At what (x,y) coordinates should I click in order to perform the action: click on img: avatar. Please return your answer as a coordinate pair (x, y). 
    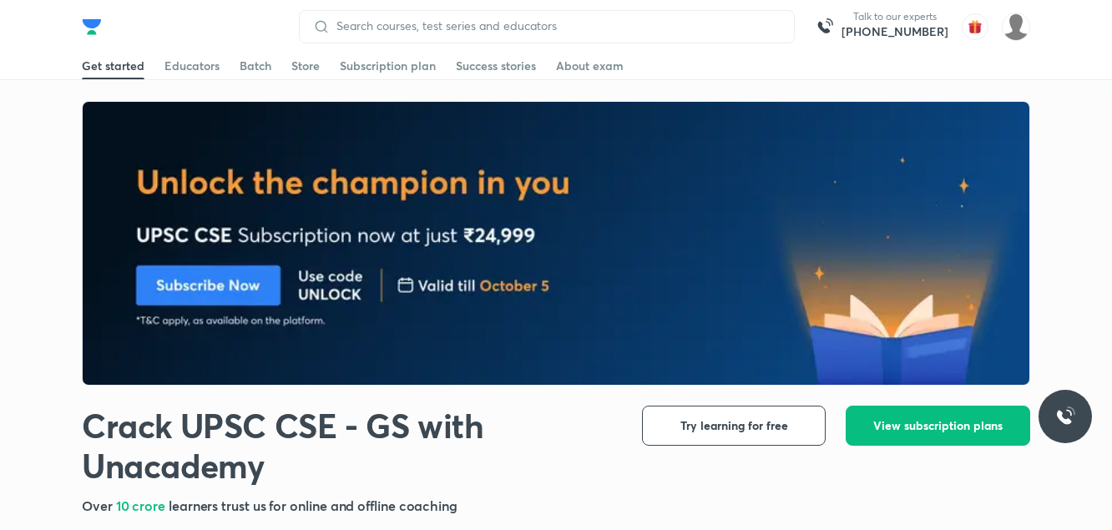
    Looking at the image, I should click on (975, 27).